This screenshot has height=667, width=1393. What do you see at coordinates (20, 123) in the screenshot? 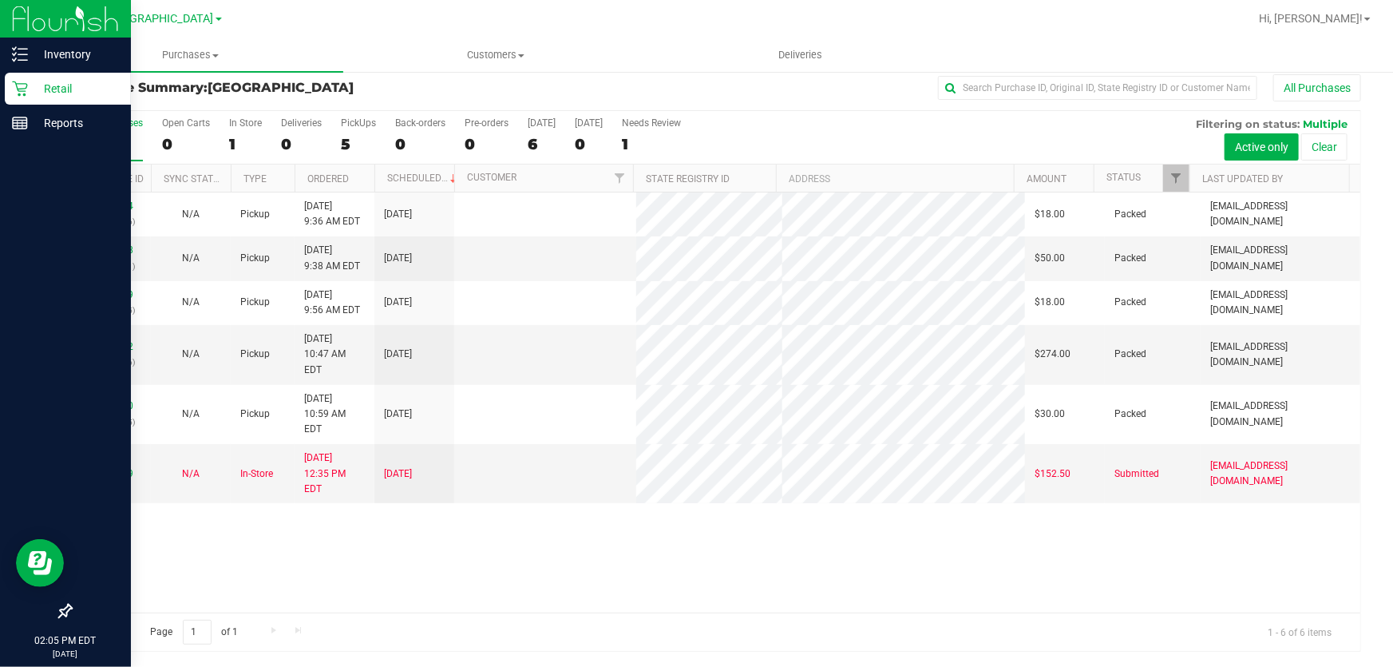
I see `inline-svg: Reports` at bounding box center [20, 123].